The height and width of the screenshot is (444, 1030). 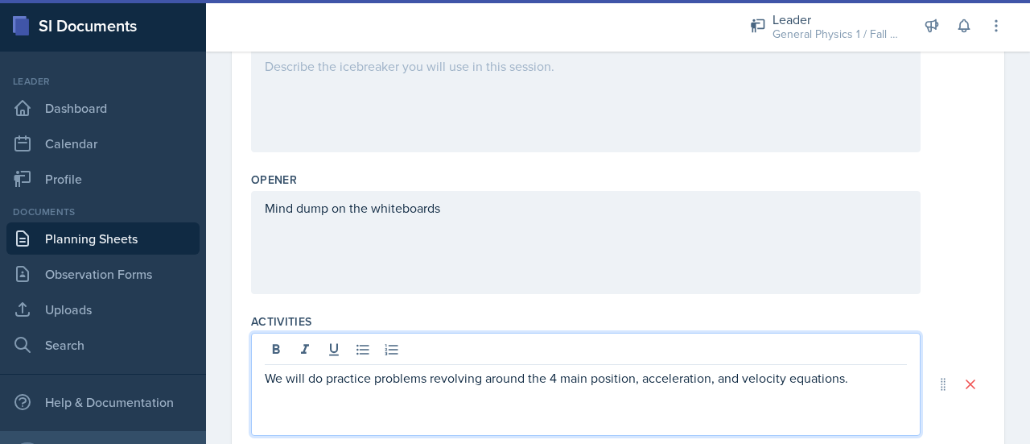 I want to click on a: Planning Sheets, so click(x=103, y=238).